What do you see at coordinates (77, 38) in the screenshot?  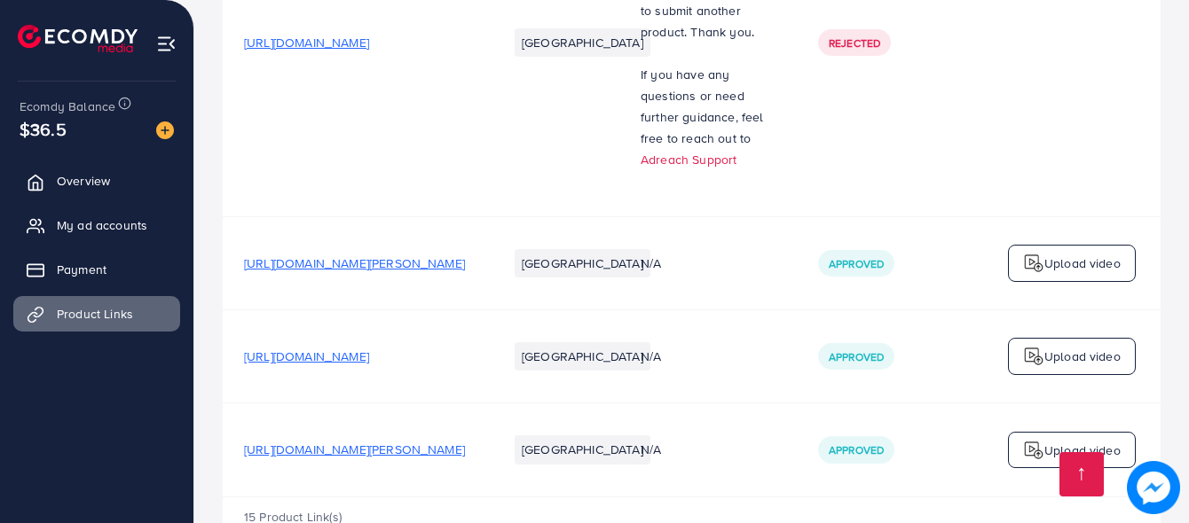 I see `a: logo` at bounding box center [77, 38].